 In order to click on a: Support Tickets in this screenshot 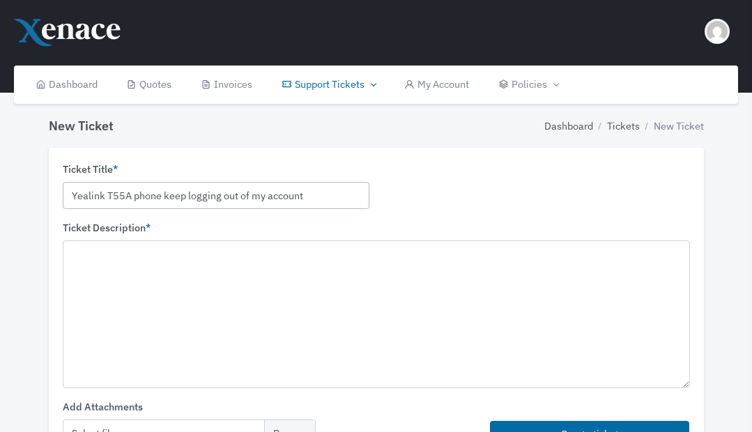, I will do `click(328, 84)`.